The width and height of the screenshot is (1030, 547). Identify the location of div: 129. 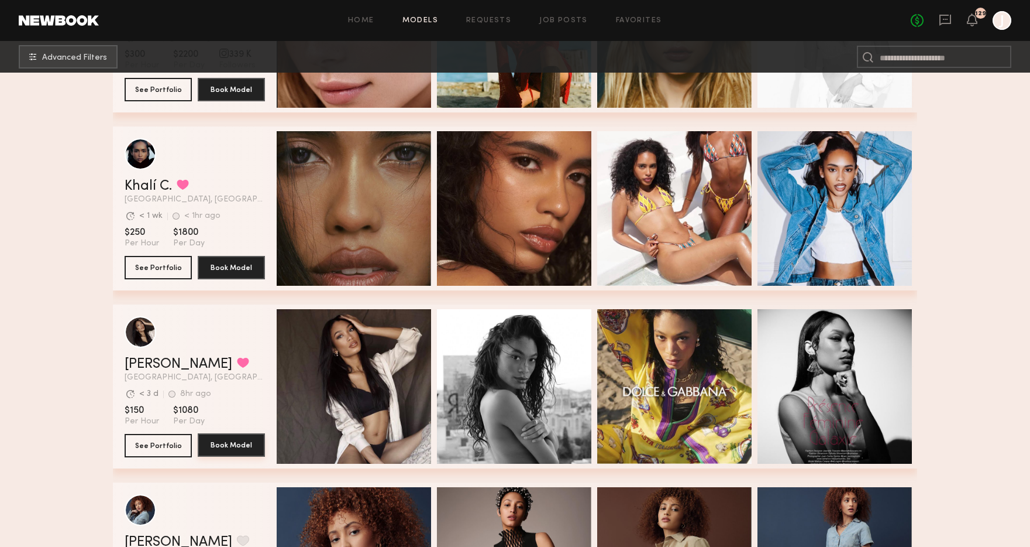
(981, 13).